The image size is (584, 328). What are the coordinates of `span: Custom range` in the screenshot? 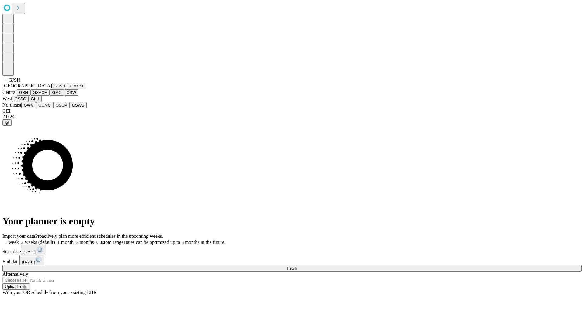 It's located at (110, 242).